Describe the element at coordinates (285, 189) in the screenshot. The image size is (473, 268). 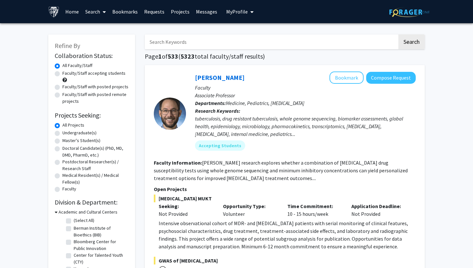
I see `p: Open Projects` at that location.